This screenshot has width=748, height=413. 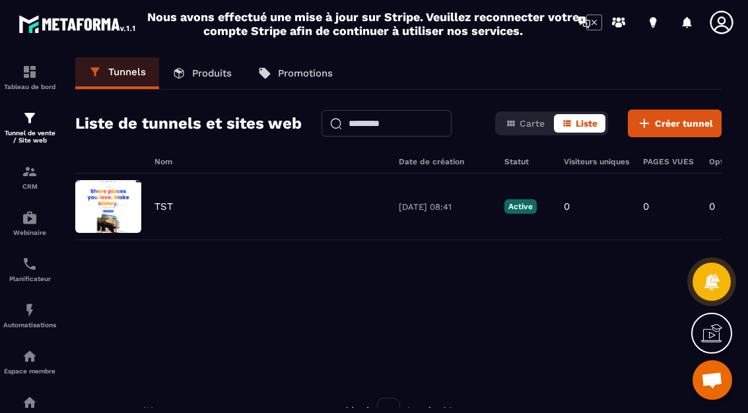 I want to click on h2: Liste de tunnels et sites web, so click(x=188, y=124).